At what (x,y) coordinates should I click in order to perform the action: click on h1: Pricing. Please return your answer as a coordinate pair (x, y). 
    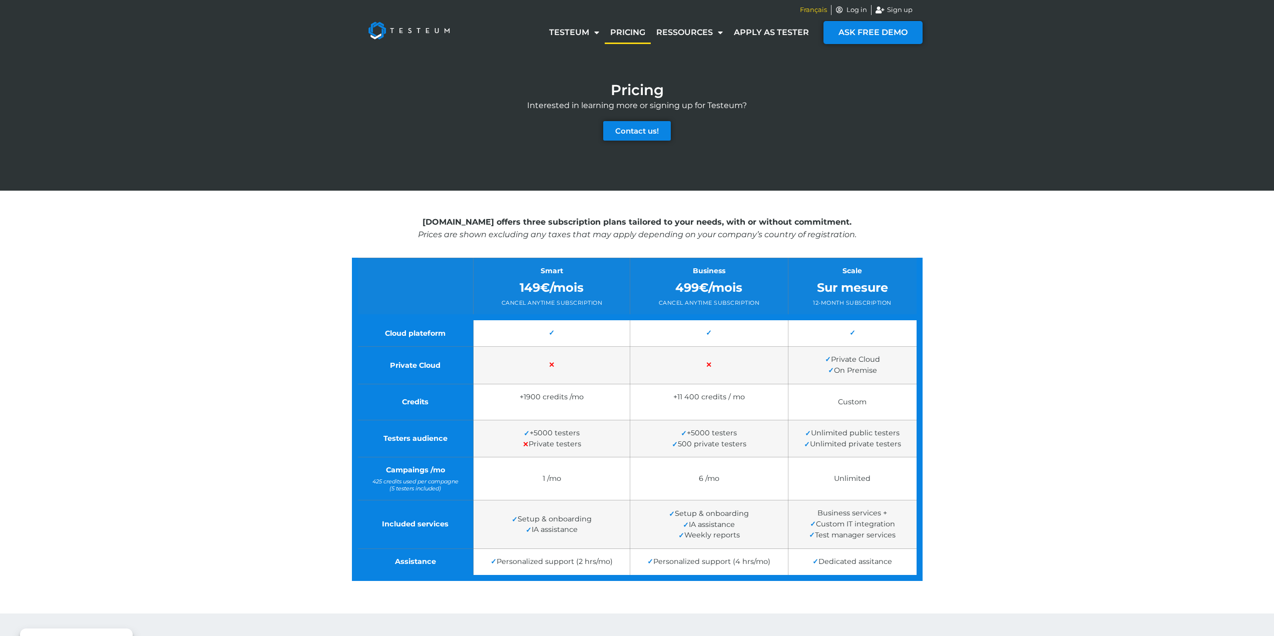
    Looking at the image, I should click on (637, 90).